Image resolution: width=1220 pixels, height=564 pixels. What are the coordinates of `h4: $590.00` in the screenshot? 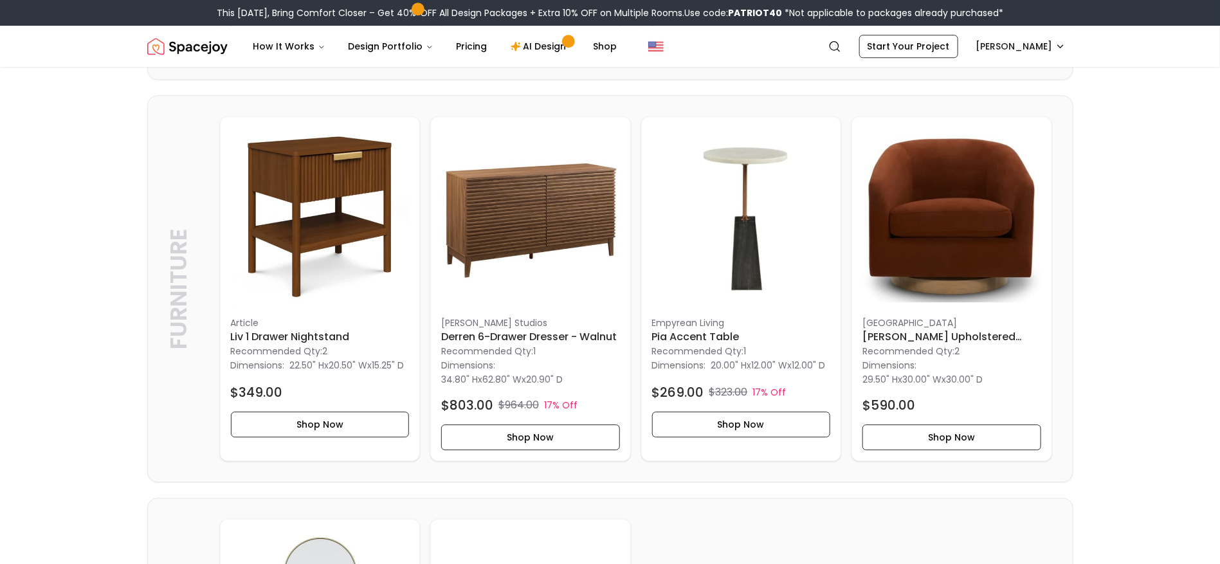 It's located at (889, 405).